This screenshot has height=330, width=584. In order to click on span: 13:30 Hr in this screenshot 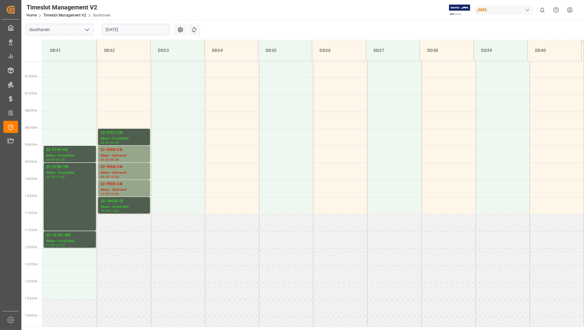, I will do `click(31, 298)`.